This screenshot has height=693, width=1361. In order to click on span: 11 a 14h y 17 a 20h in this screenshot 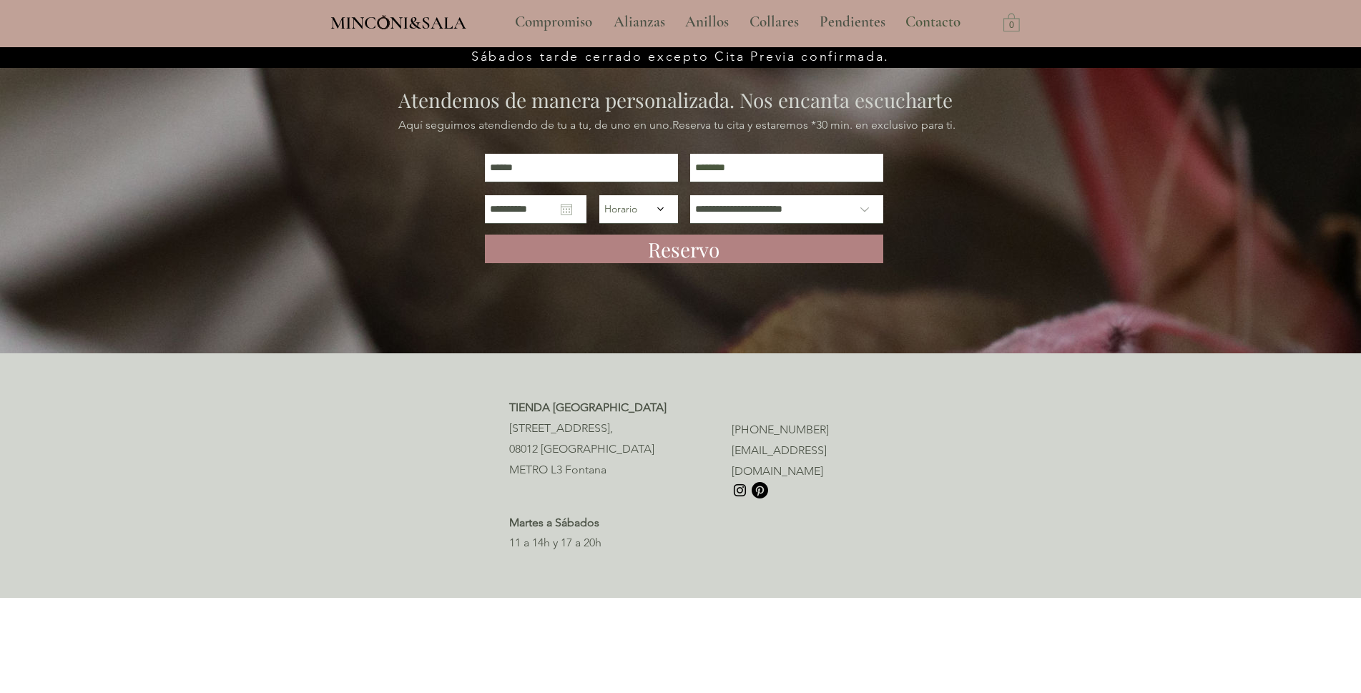, I will do `click(555, 542)`.